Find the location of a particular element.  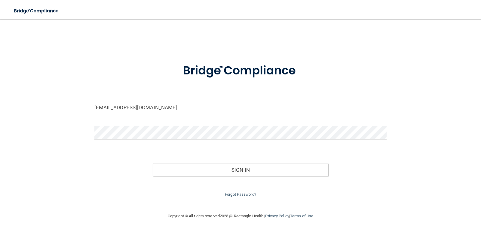

a: Terms of Use is located at coordinates (301, 216).